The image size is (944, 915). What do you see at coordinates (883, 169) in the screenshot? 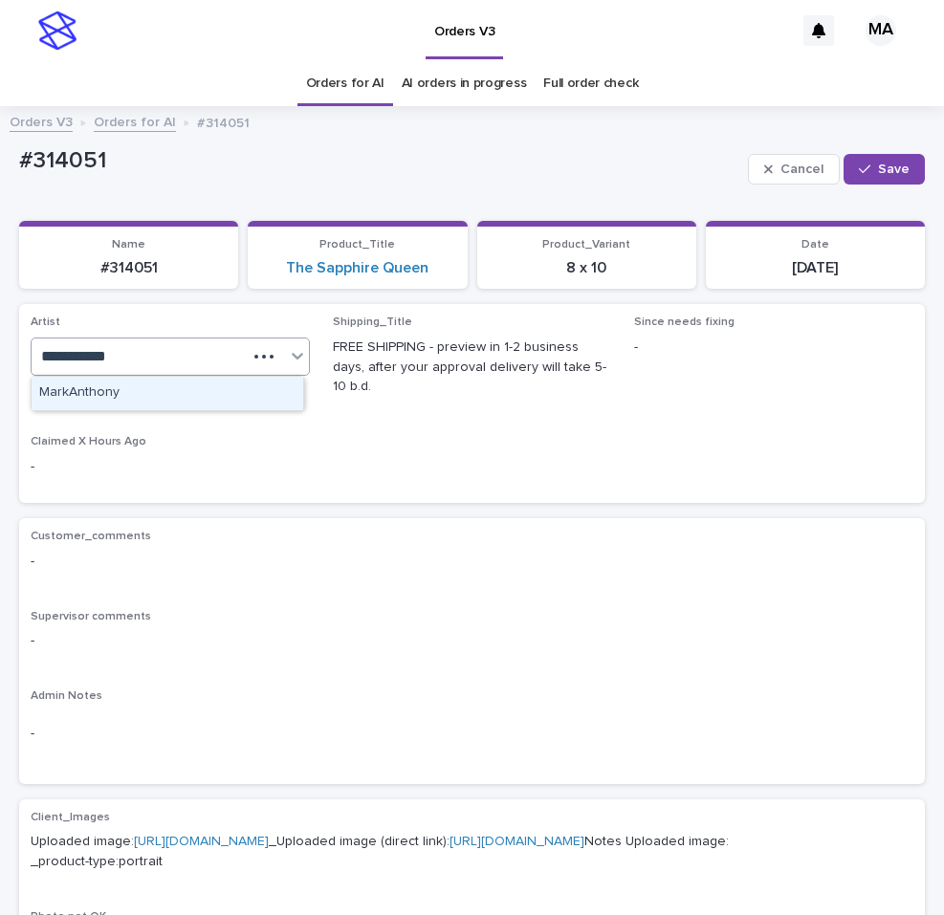
I see `button: Save` at bounding box center [883, 169].